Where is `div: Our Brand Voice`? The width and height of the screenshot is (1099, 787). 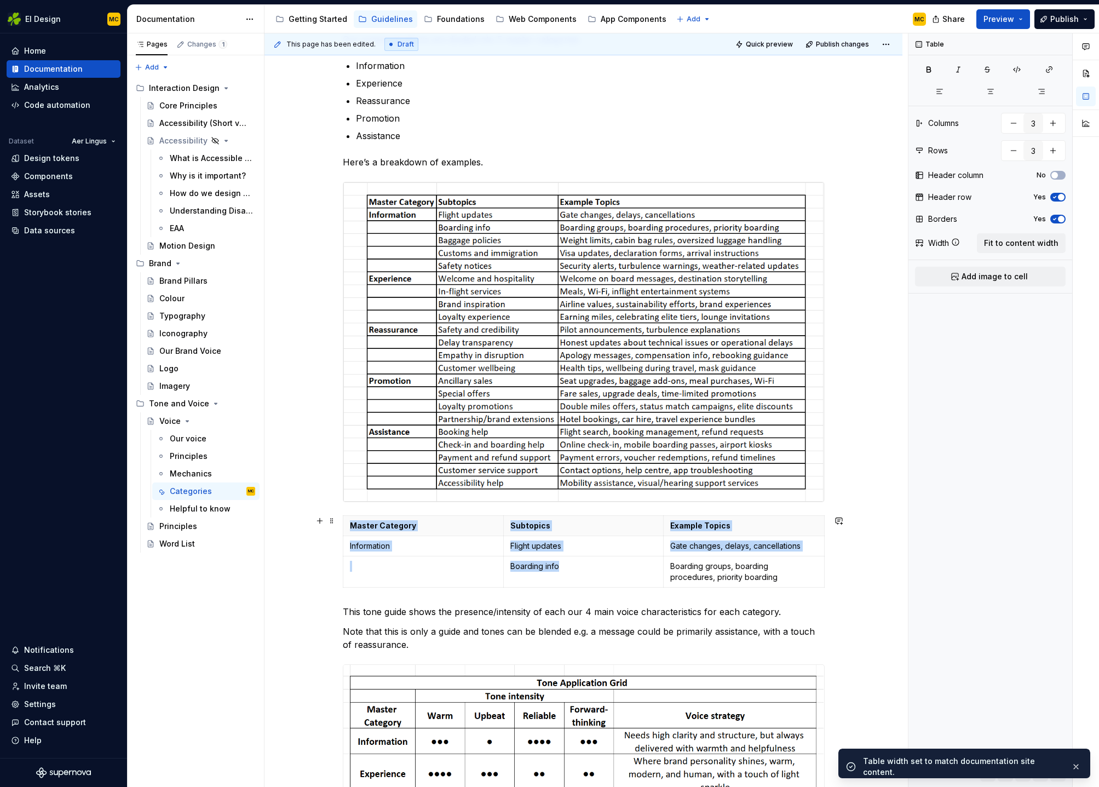
div: Our Brand Voice is located at coordinates (190, 351).